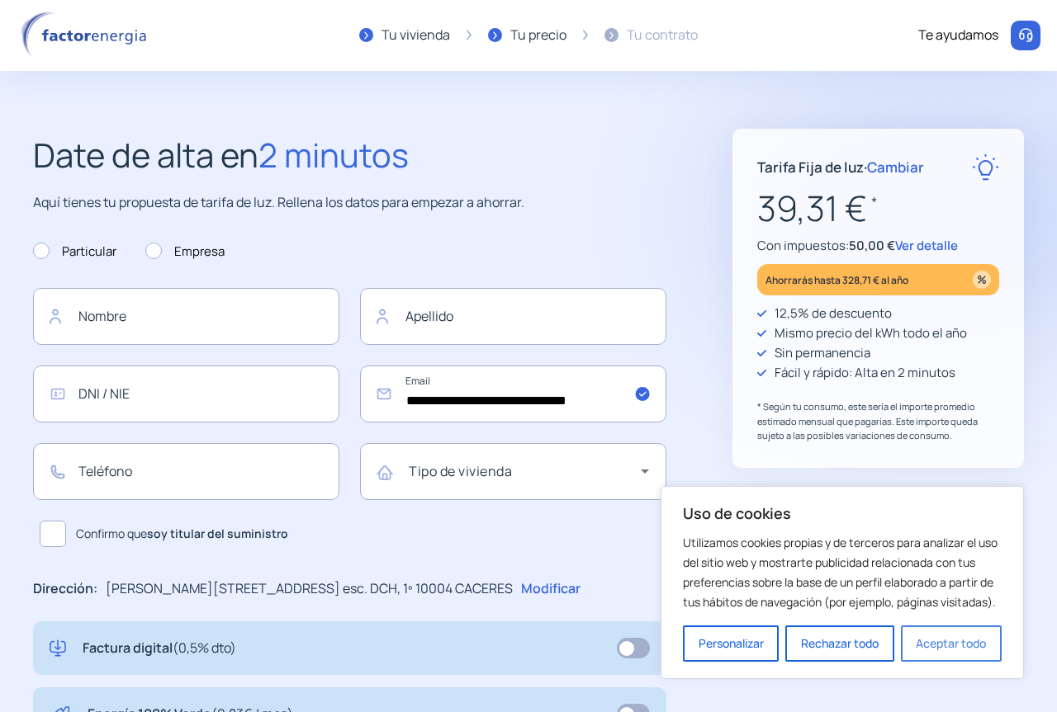 This screenshot has width=1057, height=712. Describe the element at coordinates (839, 644) in the screenshot. I see `button: Rechazar todo` at that location.